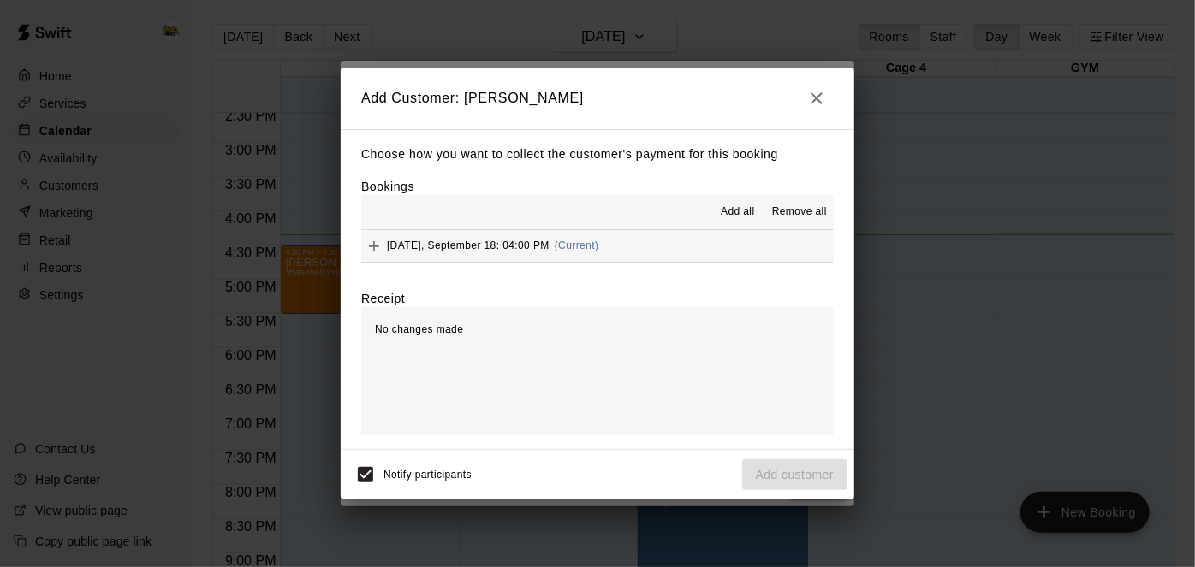 This screenshot has height=567, width=1195. I want to click on span: (Current), so click(577, 246).